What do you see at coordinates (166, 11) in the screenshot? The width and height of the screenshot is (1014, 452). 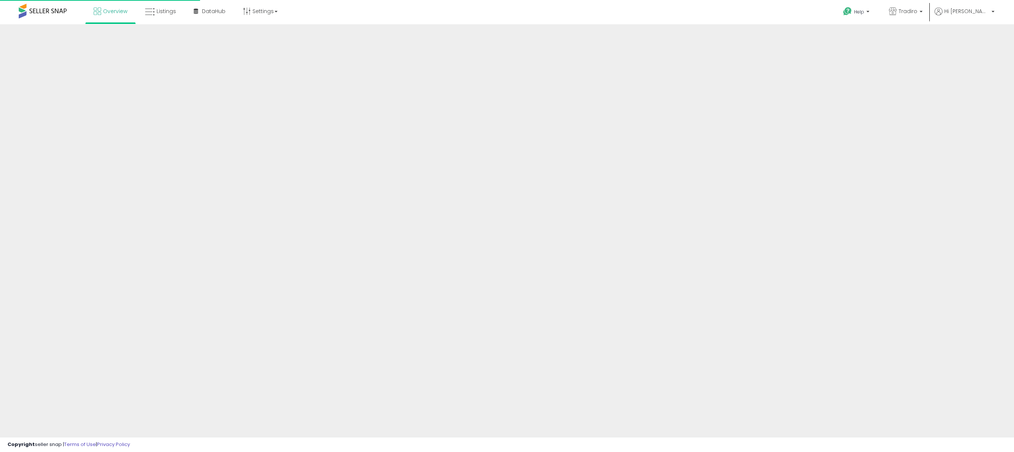 I see `span: Listings` at bounding box center [166, 11].